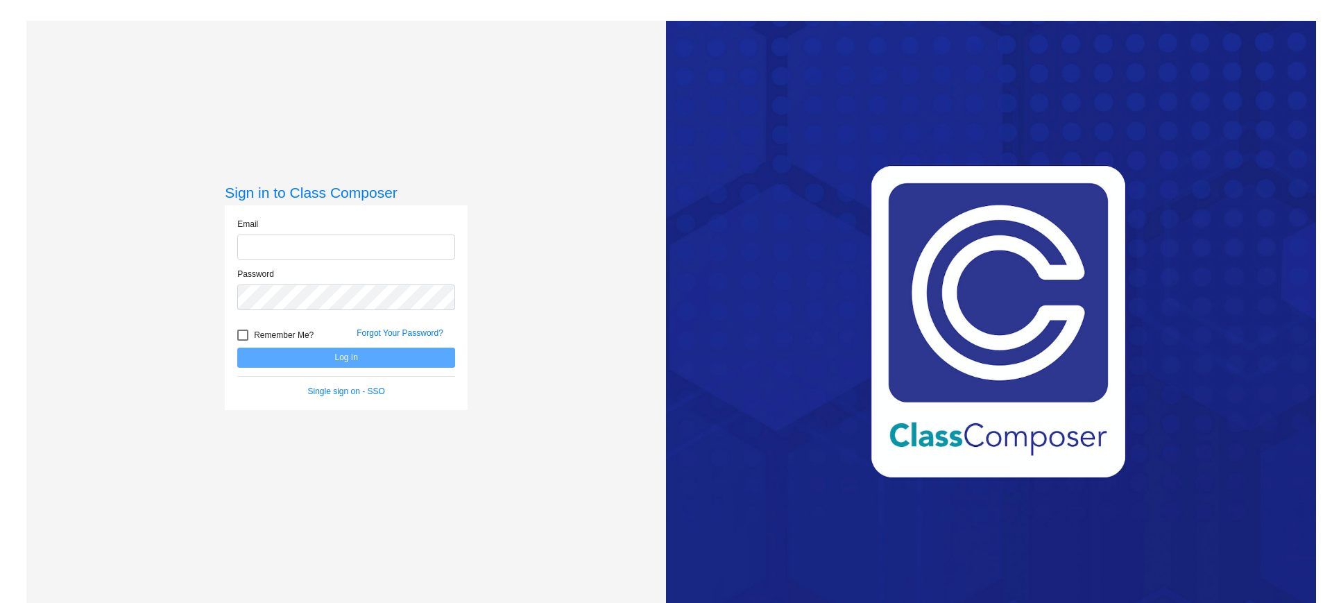 The width and height of the screenshot is (1332, 603). Describe the element at coordinates (255, 274) in the screenshot. I see `label: Password` at that location.